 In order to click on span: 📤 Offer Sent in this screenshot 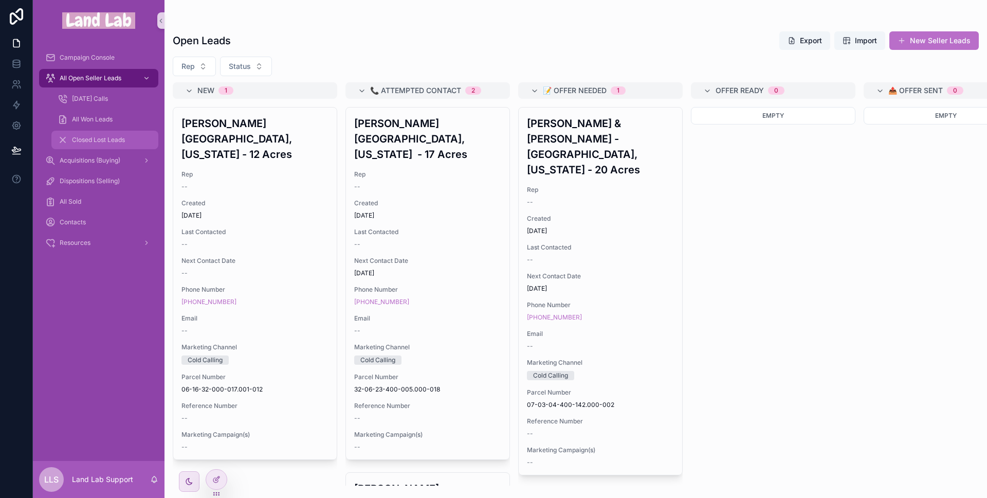, I will do `click(916, 90)`.